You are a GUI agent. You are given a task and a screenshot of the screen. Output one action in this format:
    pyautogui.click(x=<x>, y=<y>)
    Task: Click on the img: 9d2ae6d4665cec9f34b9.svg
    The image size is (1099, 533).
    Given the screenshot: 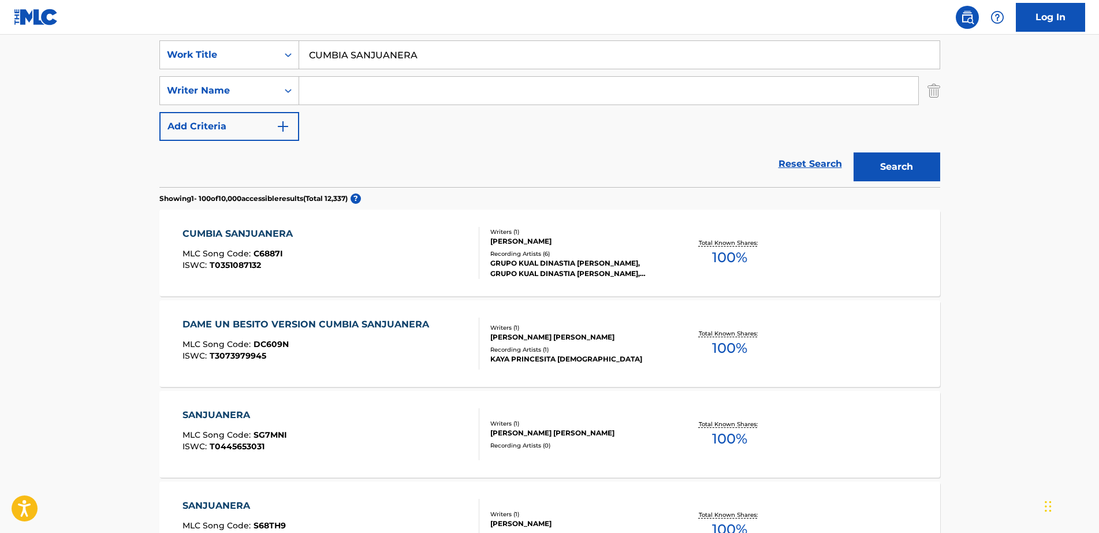 What is the action you would take?
    pyautogui.click(x=283, y=127)
    